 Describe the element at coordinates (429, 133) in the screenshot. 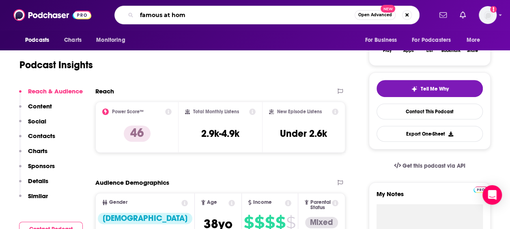

I see `button: Export One-Sheet` at that location.